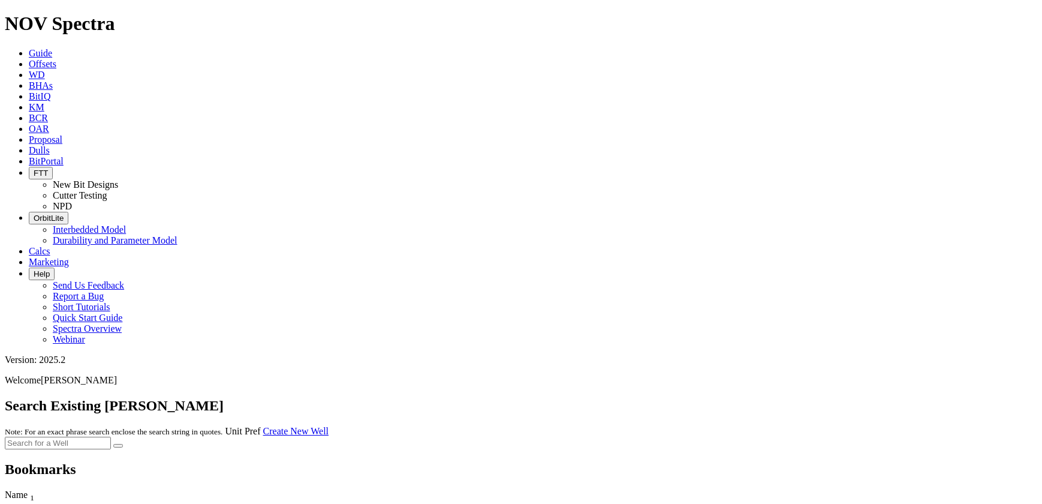  What do you see at coordinates (40, 96) in the screenshot?
I see `a: BitIQ` at bounding box center [40, 96].